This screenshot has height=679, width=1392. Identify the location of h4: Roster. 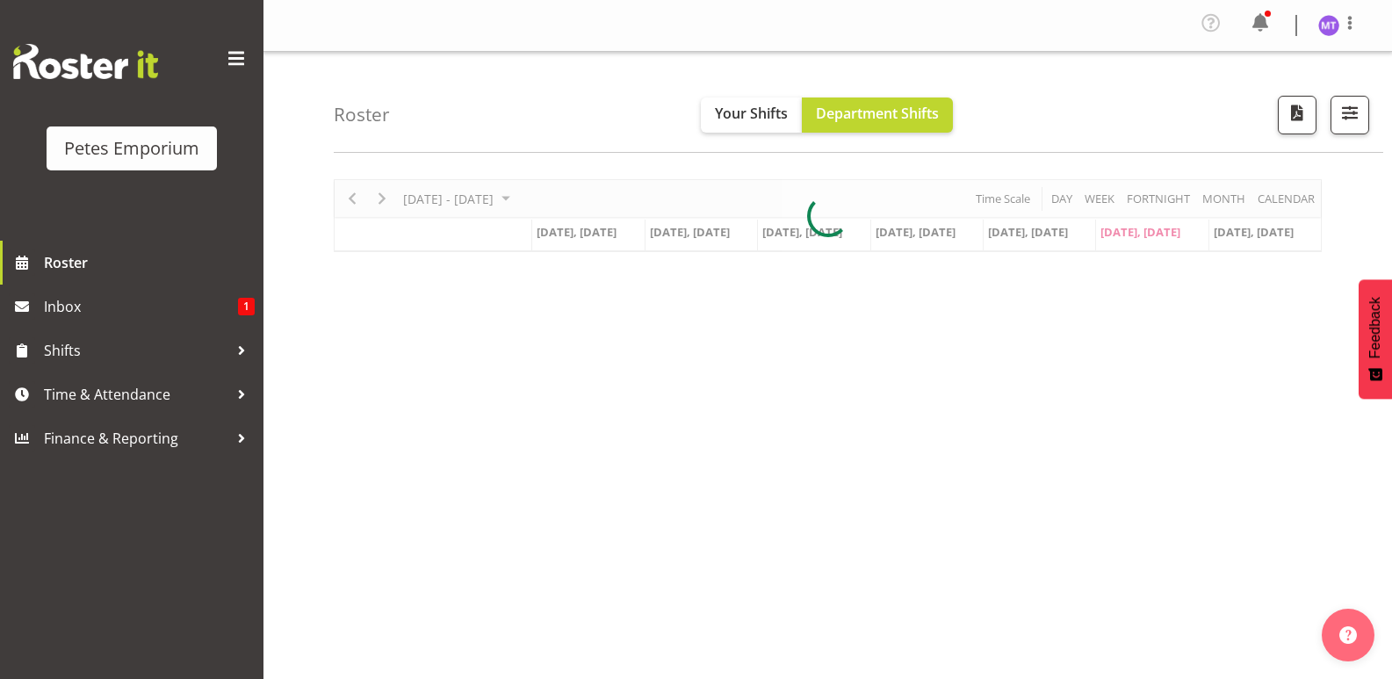
(362, 114).